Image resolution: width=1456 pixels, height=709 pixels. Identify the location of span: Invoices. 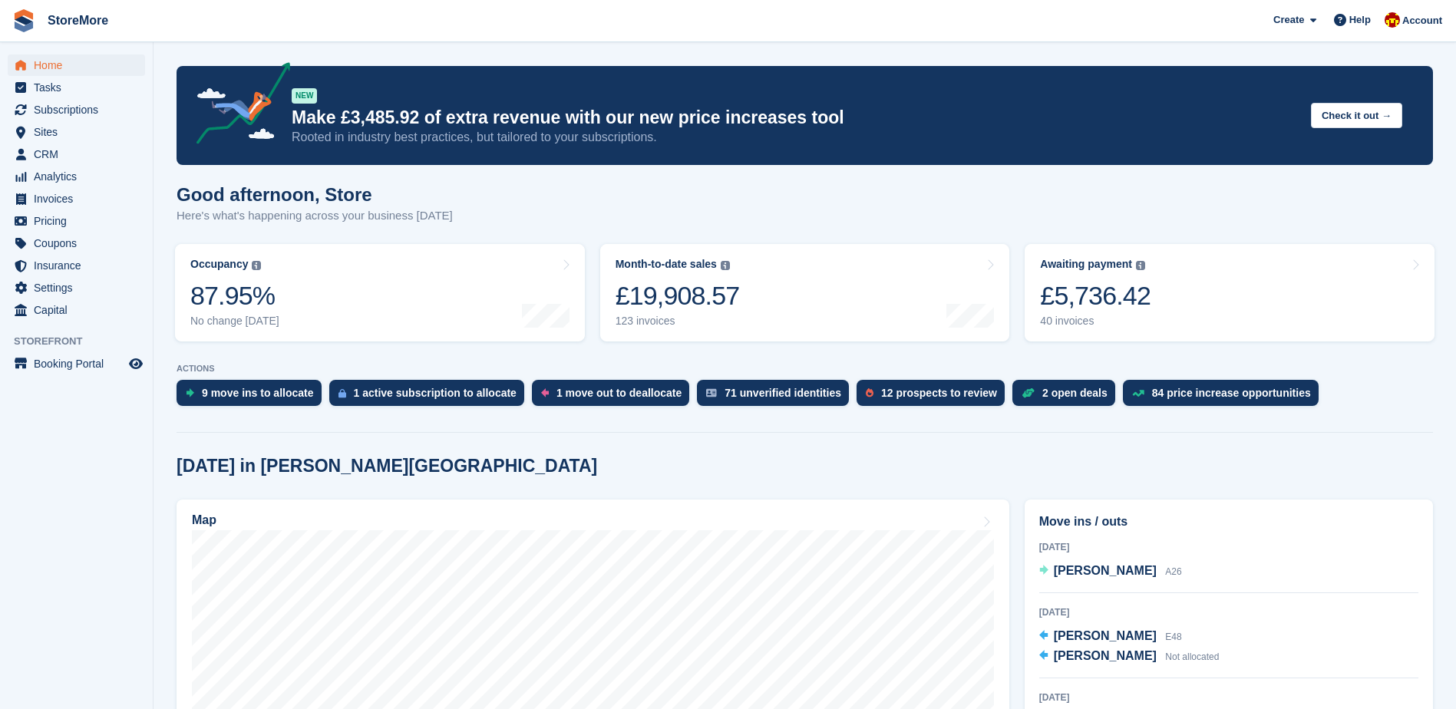
(80, 199).